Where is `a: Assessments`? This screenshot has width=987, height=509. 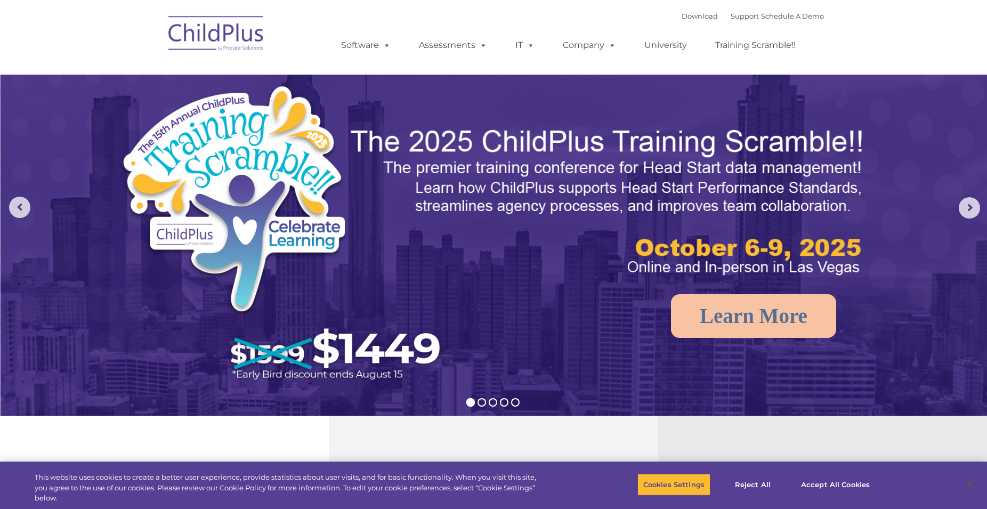 a: Assessments is located at coordinates (453, 45).